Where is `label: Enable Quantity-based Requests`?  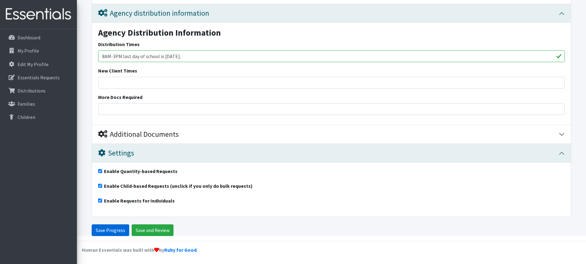 label: Enable Quantity-based Requests is located at coordinates (141, 171).